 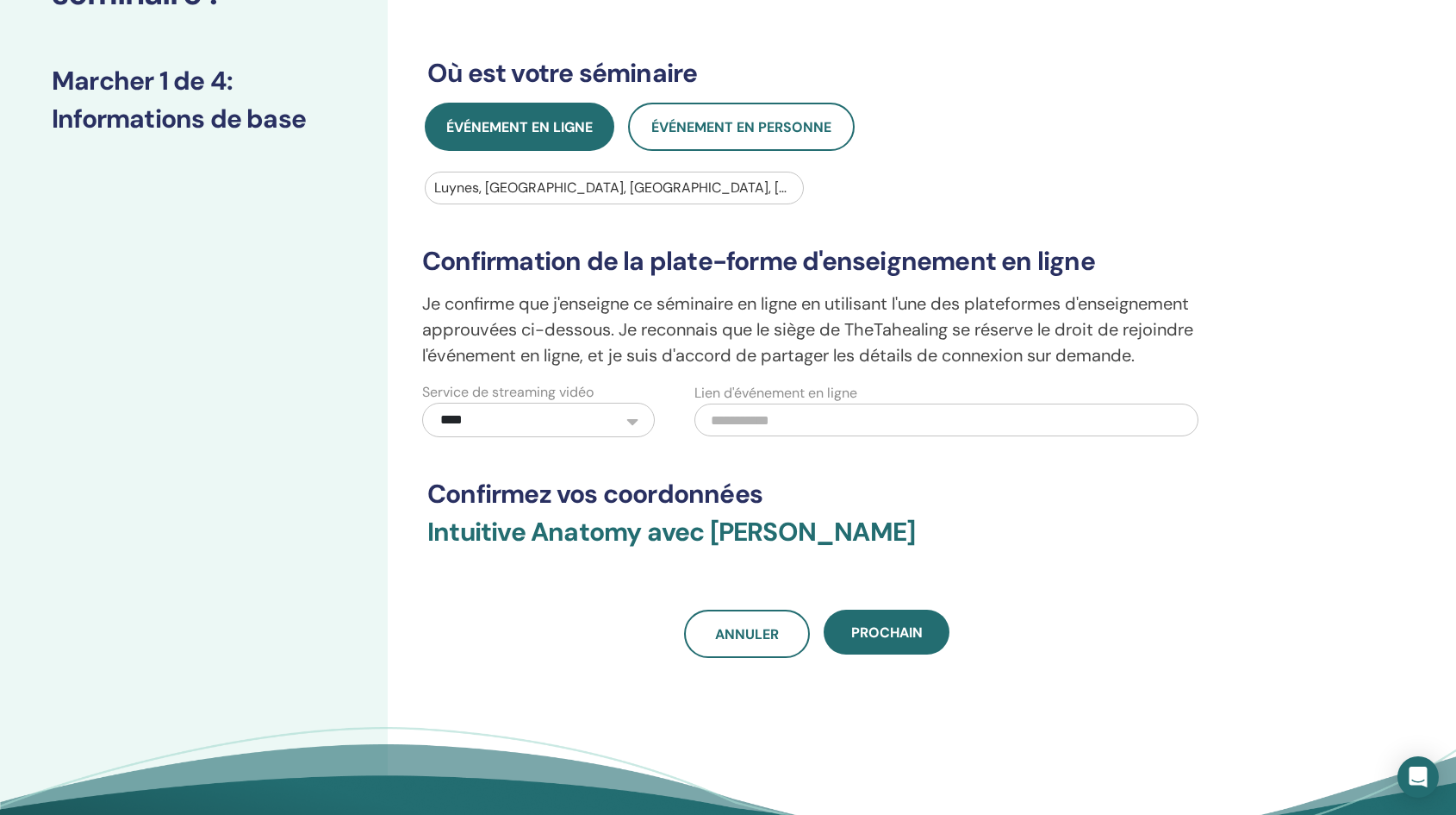 I want to click on span: Prochain, so click(x=886, y=632).